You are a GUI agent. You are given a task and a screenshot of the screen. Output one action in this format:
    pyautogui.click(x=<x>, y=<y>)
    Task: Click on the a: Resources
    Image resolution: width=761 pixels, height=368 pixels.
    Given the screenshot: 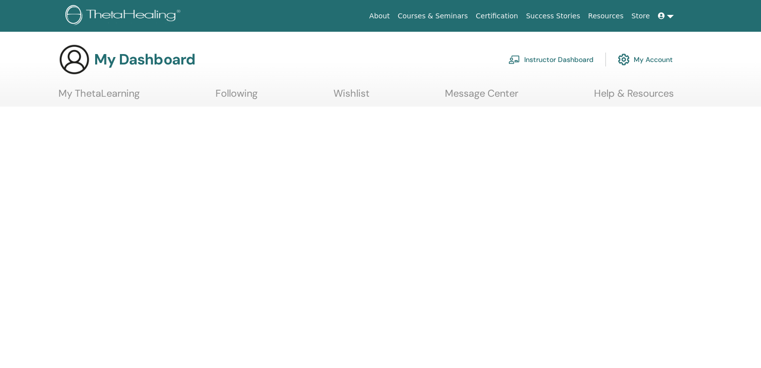 What is the action you would take?
    pyautogui.click(x=606, y=16)
    